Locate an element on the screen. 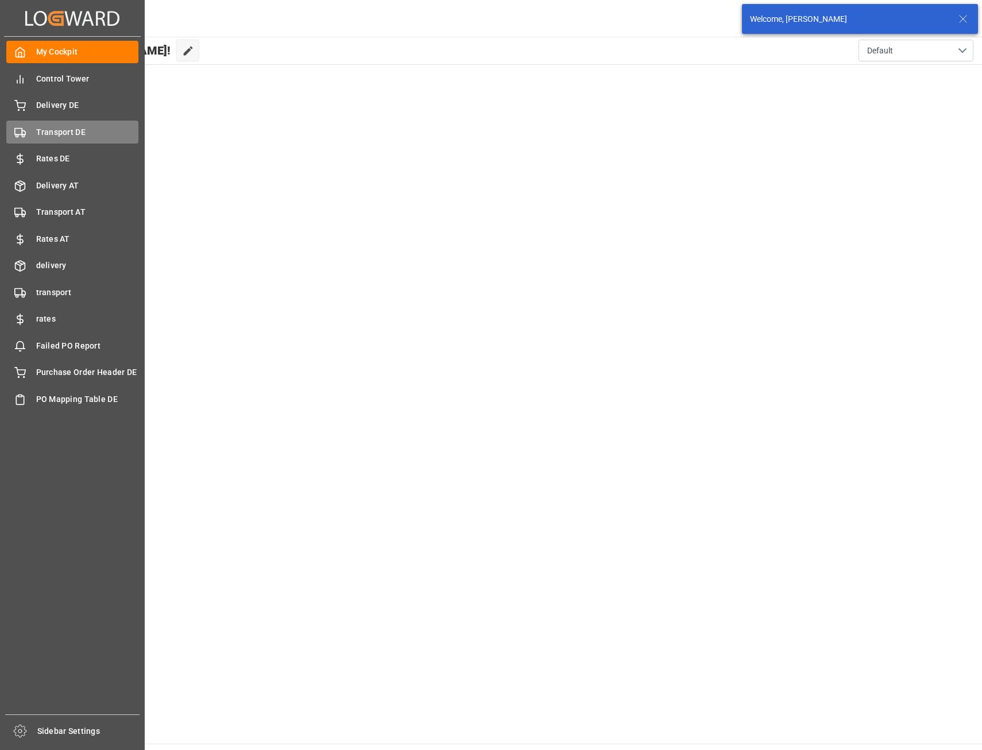  a: Failed PO Report is located at coordinates (72, 345).